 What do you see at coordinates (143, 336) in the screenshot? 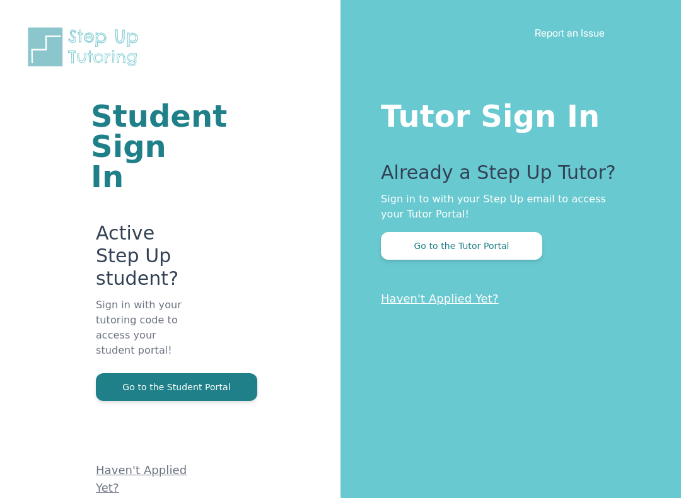
I see `p: Sign in with your tutoring code to access your student portal!` at bounding box center [143, 336].